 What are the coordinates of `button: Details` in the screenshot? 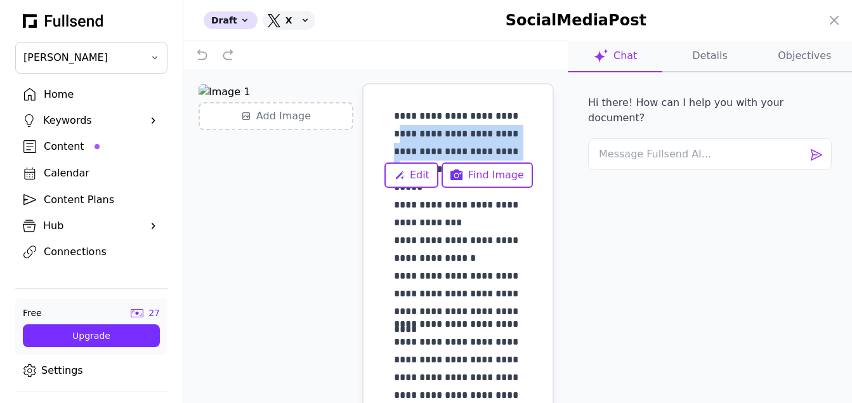 It's located at (709, 56).